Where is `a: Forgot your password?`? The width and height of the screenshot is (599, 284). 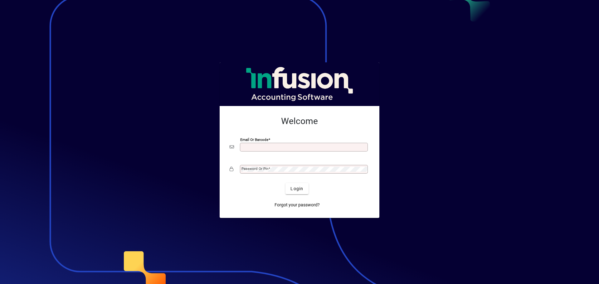 a: Forgot your password? is located at coordinates (297, 205).